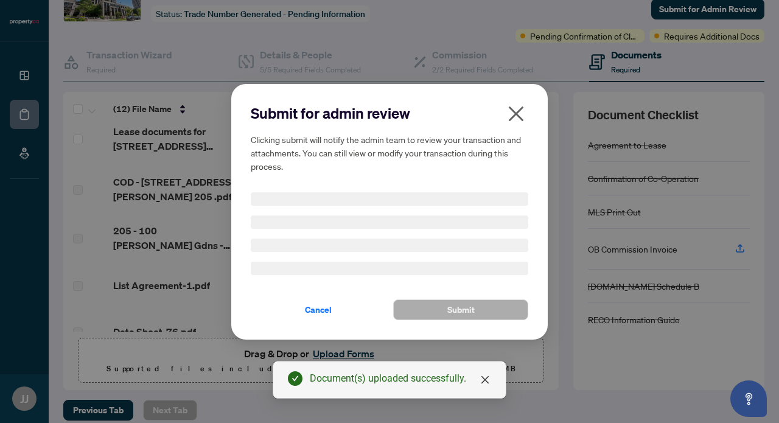 The image size is (779, 423). I want to click on a: Close, so click(485, 380).